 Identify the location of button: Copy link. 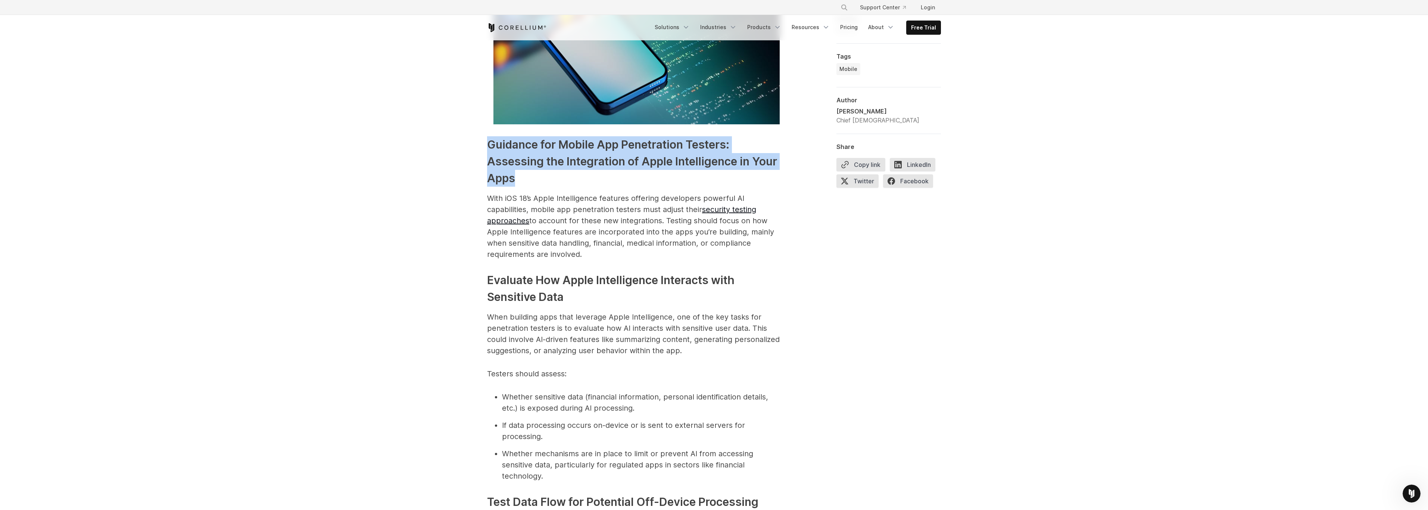
(860, 165).